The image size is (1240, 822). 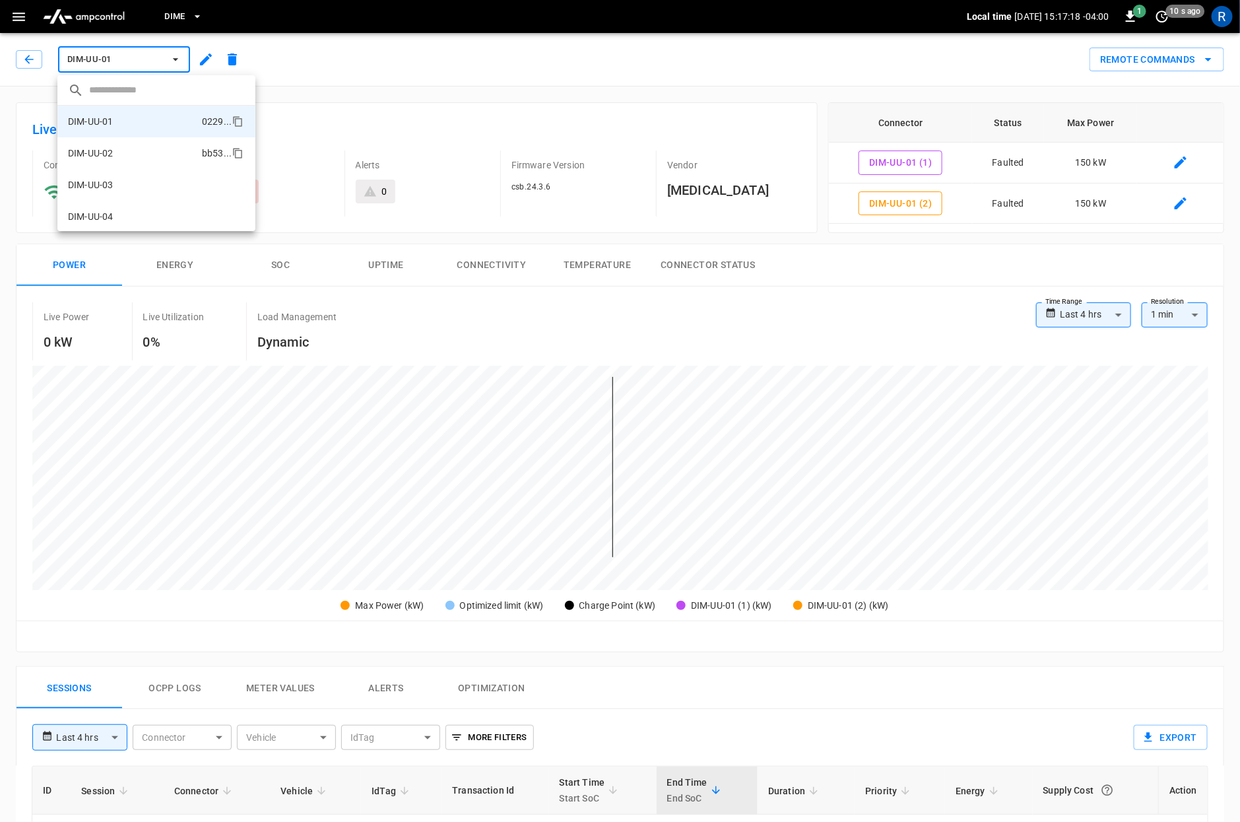 What do you see at coordinates (90, 185) in the screenshot?
I see `p: DIM-UU-03` at bounding box center [90, 185].